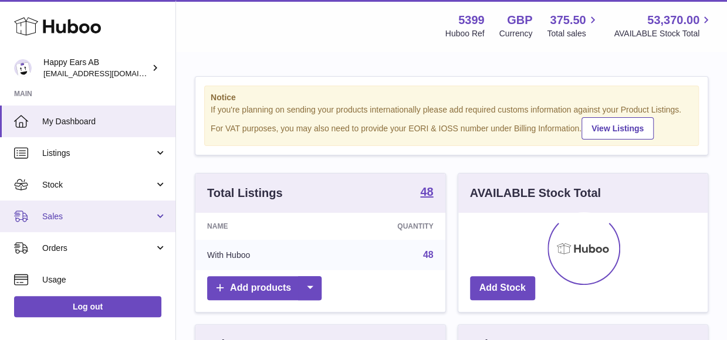 The image size is (727, 340). What do you see at coordinates (617, 128) in the screenshot?
I see `a: View Listings` at bounding box center [617, 128].